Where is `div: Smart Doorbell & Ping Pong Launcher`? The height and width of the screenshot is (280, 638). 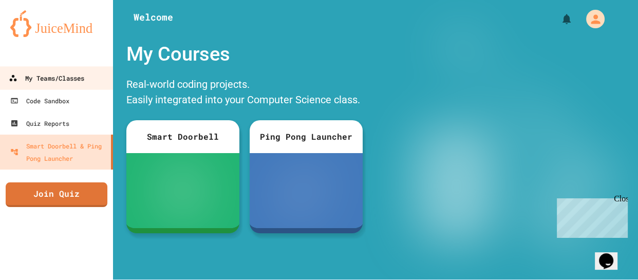 div: Smart Doorbell & Ping Pong Launcher is located at coordinates (59, 152).